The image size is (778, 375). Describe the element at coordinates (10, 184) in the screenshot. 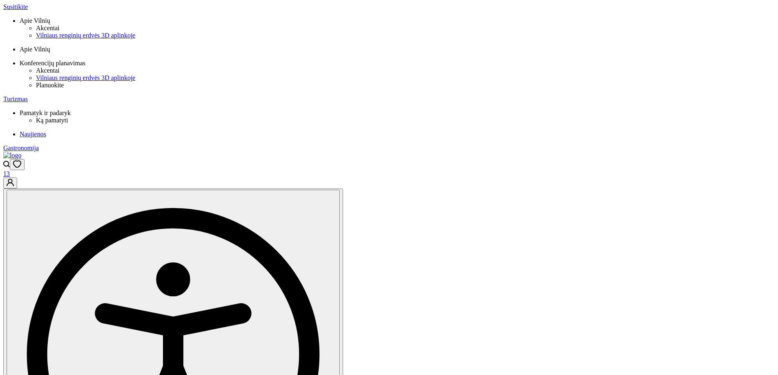

I see `a: Go to customer profile` at that location.